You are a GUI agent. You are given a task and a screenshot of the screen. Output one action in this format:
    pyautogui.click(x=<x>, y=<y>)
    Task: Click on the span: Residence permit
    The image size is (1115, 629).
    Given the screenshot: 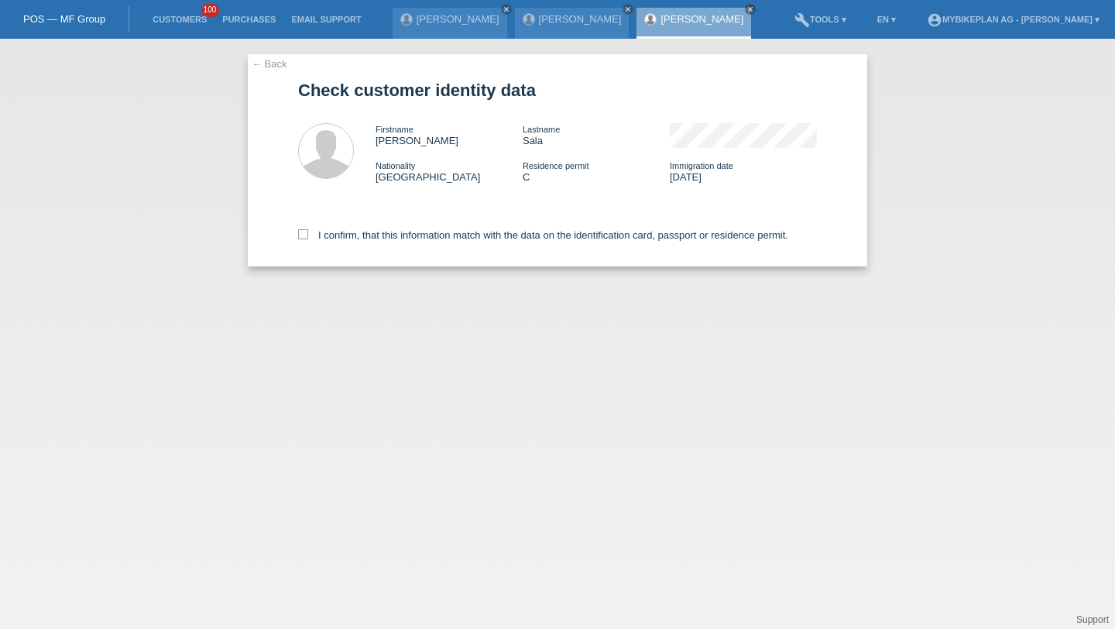 What is the action you would take?
    pyautogui.click(x=556, y=166)
    